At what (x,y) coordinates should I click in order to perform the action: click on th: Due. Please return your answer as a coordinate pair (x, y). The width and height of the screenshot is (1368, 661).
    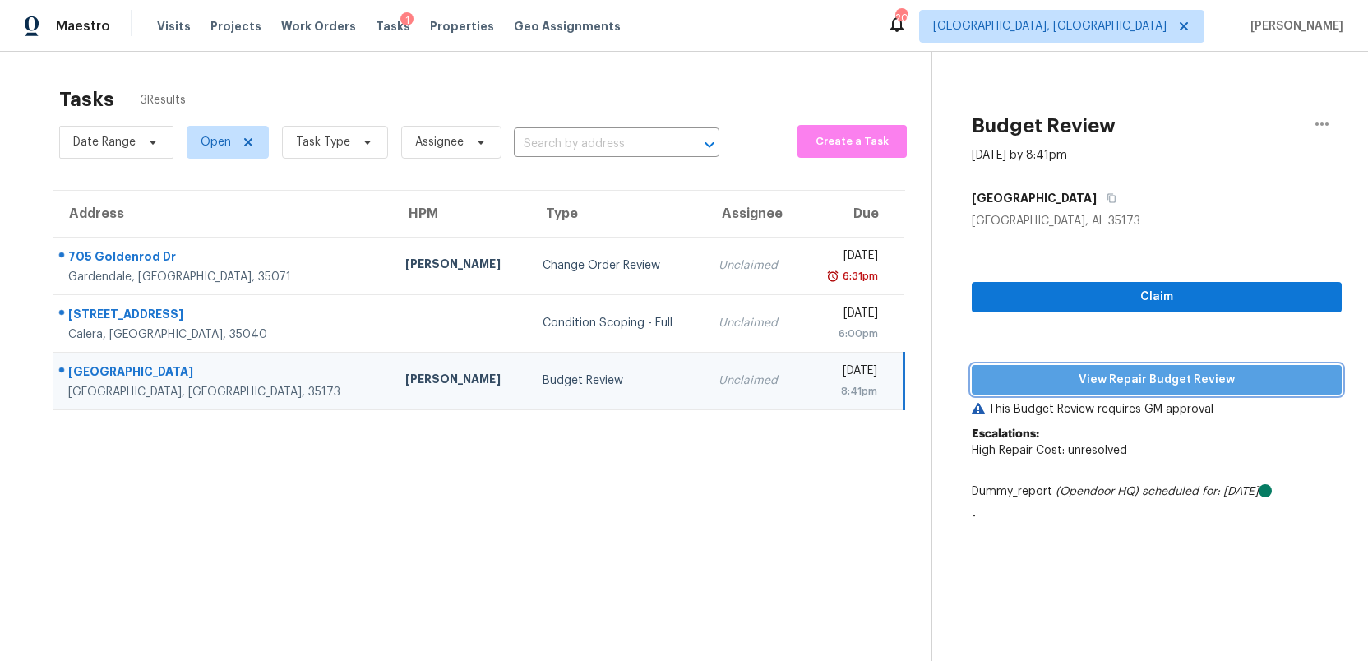
    Looking at the image, I should click on (852, 214).